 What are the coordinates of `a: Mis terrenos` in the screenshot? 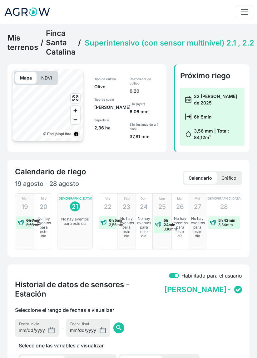 It's located at (23, 43).